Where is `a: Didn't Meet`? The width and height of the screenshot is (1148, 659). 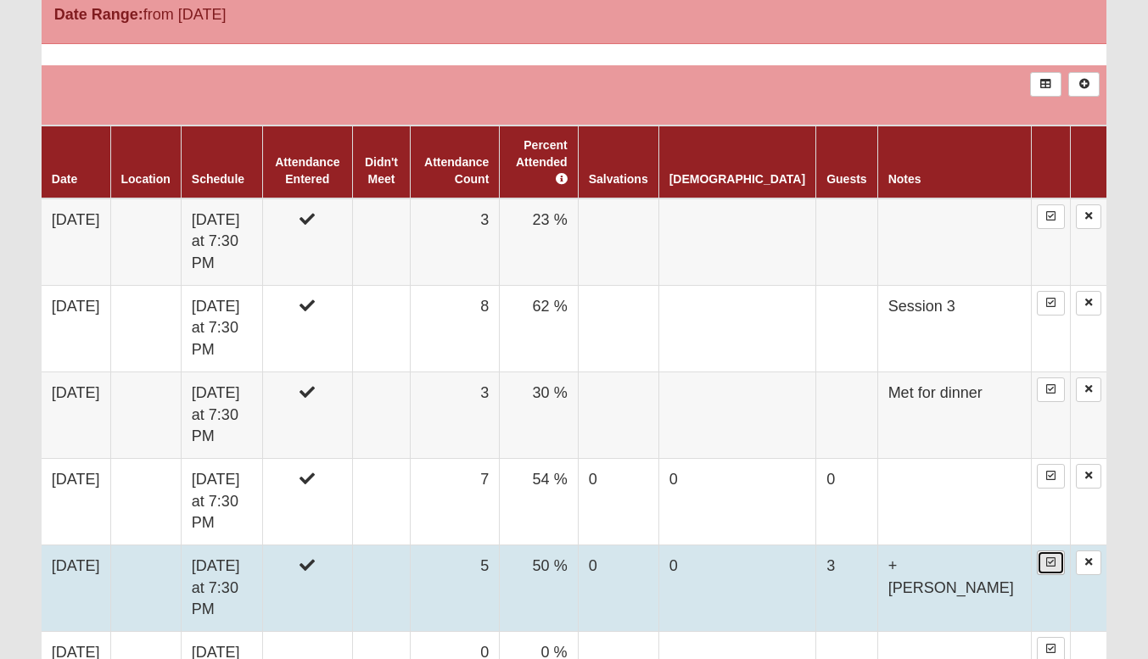
a: Didn't Meet is located at coordinates (381, 171).